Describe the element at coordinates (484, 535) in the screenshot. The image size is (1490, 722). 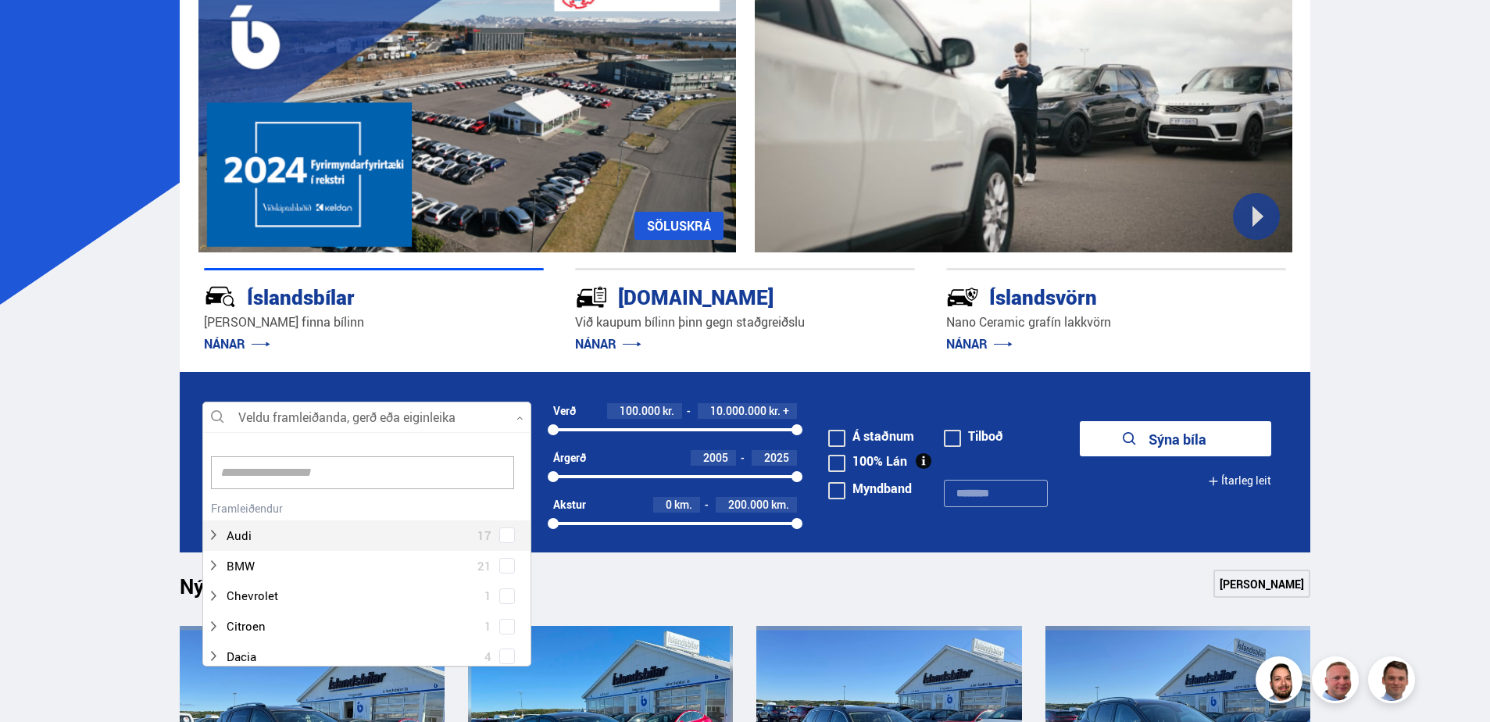
I see `span: 17` at that location.